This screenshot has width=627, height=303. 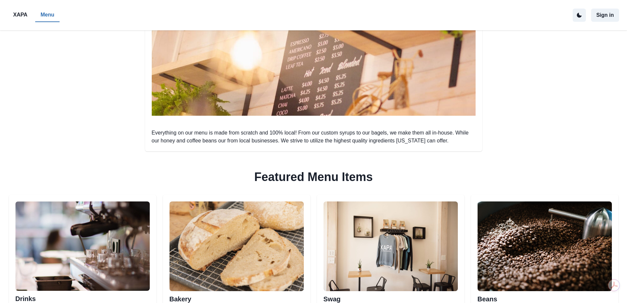 I want to click on h2: Bakery, so click(x=237, y=297).